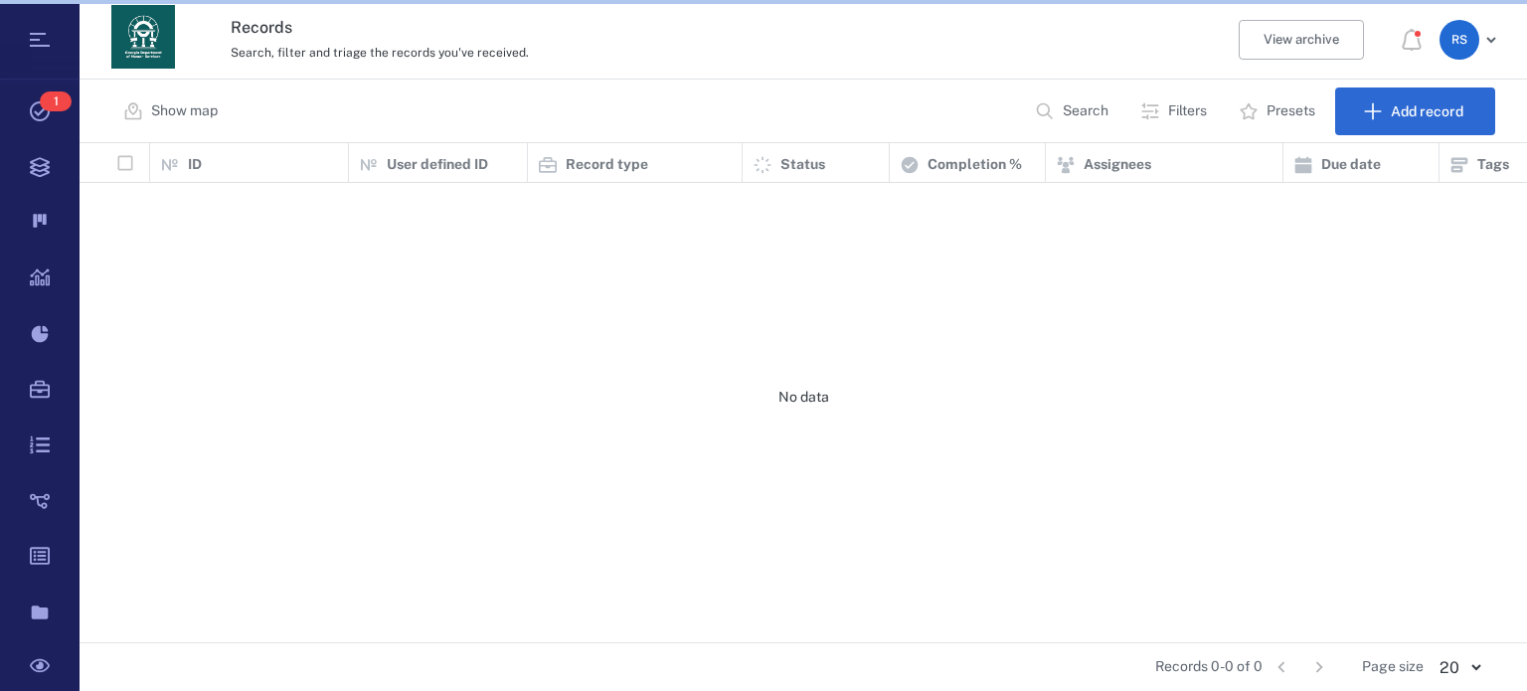 This screenshot has width=1527, height=691. Describe the element at coordinates (1187, 111) in the screenshot. I see `p: Filters` at that location.